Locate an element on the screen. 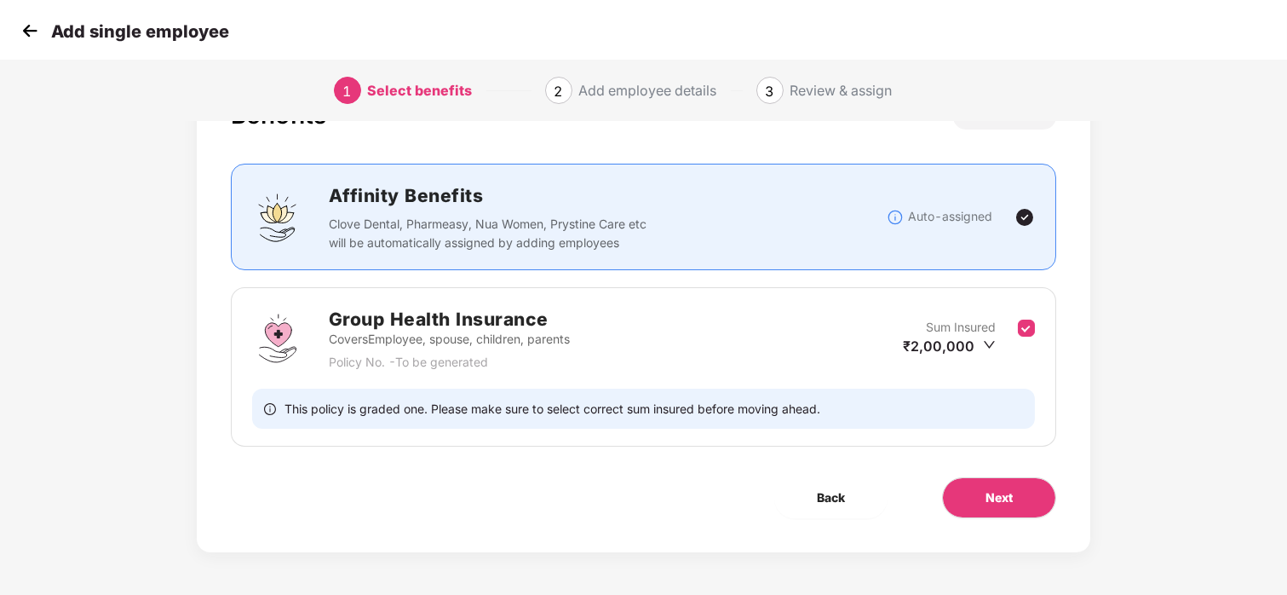  span: info-circle is located at coordinates (270, 408).